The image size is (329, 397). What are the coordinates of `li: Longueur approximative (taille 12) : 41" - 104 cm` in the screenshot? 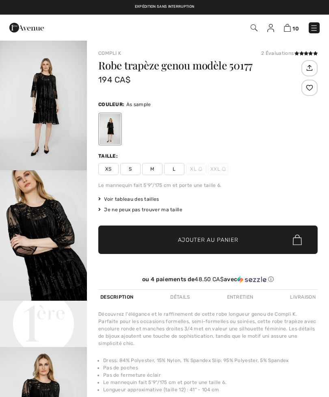 It's located at (210, 389).